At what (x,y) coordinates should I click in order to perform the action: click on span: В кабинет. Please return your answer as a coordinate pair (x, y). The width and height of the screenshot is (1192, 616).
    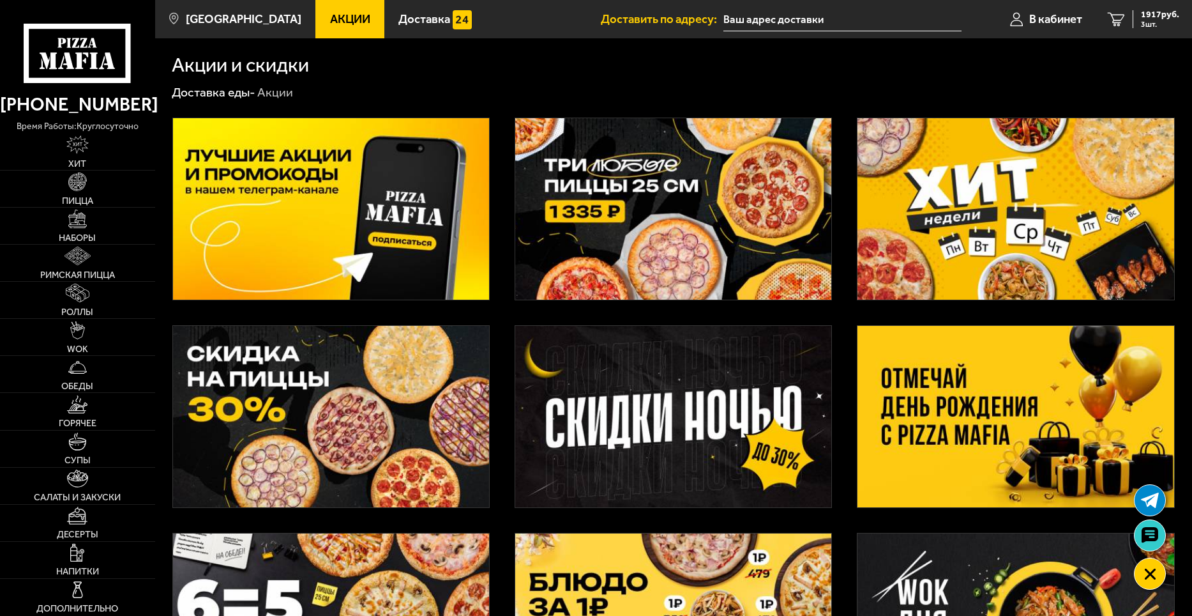
    Looking at the image, I should click on (1056, 19).